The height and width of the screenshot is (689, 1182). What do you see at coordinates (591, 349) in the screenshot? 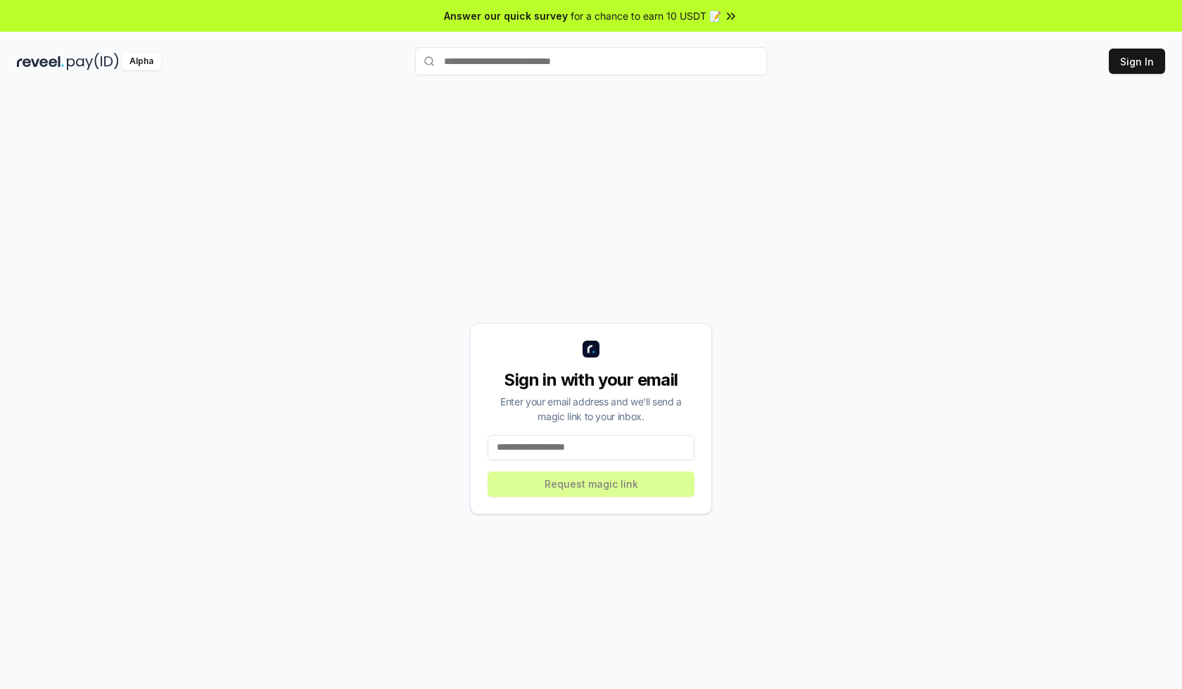
I see `img: logo_small` at bounding box center [591, 349].